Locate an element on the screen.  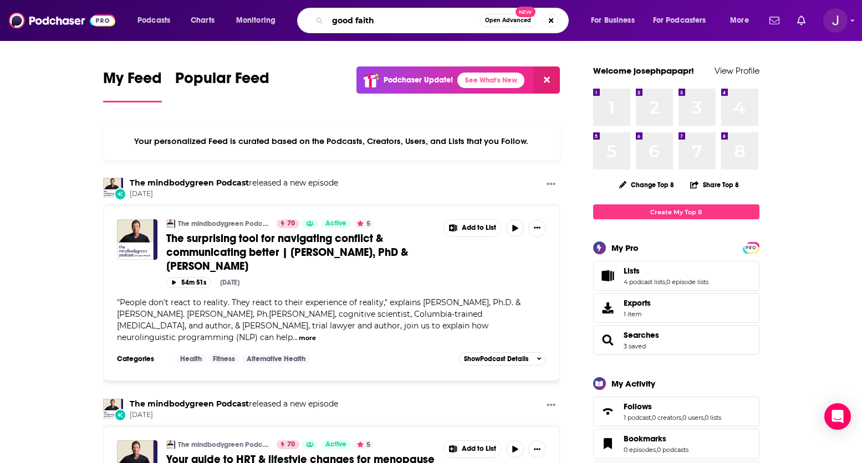
a: 1 podcast is located at coordinates (637, 418).